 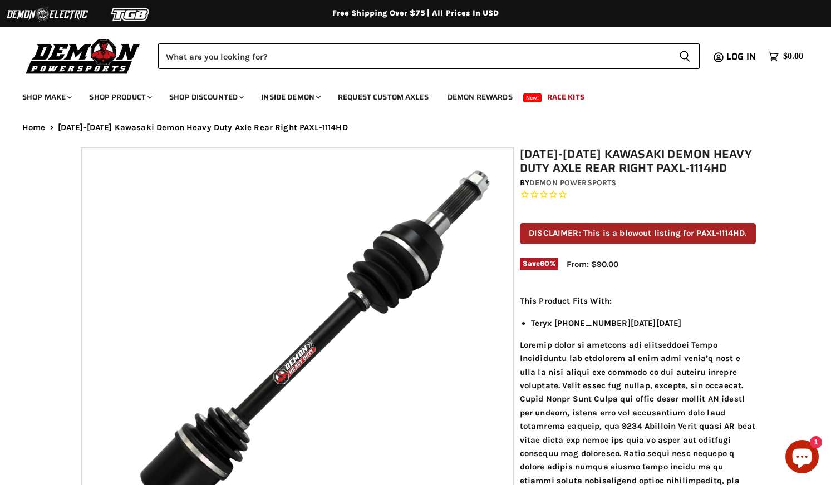 I want to click on img: TGB Logo 2, so click(x=131, y=14).